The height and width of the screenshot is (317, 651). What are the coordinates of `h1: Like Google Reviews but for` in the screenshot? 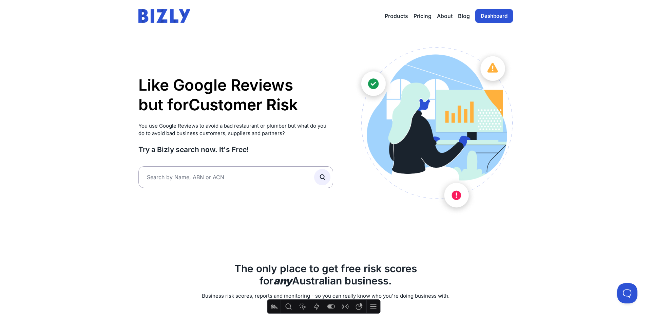 It's located at (236, 95).